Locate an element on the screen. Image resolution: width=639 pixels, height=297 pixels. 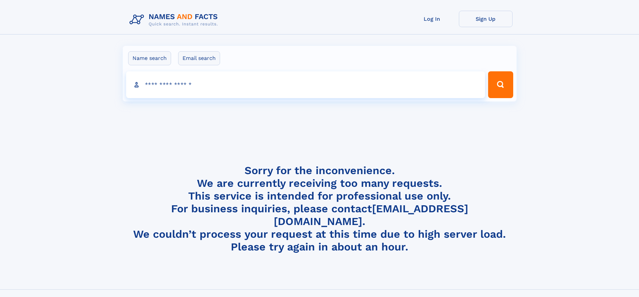
a: Sign Up is located at coordinates (486, 19).